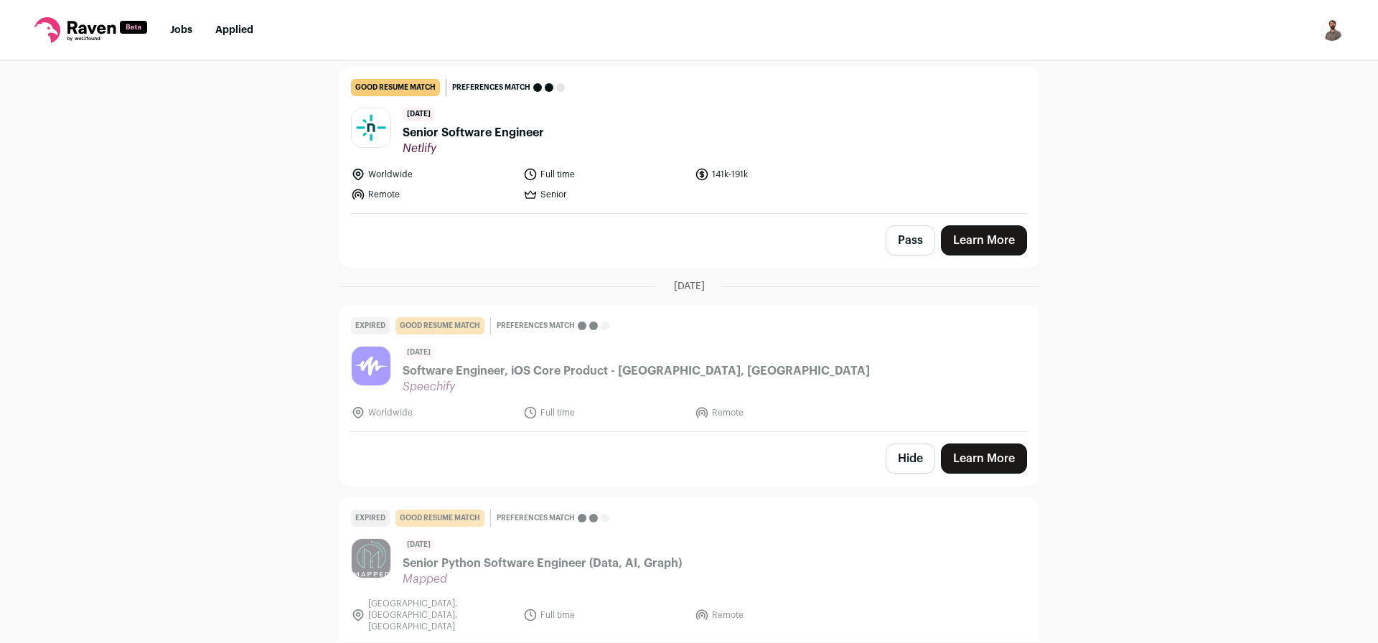  What do you see at coordinates (473, 149) in the screenshot?
I see `span: Netlify` at bounding box center [473, 149].